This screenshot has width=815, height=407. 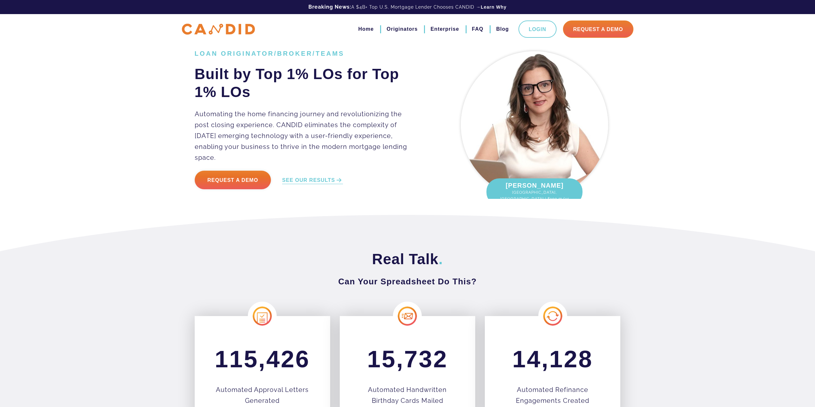 What do you see at coordinates (408, 259) in the screenshot?
I see `h2: Real Talk` at bounding box center [408, 259].